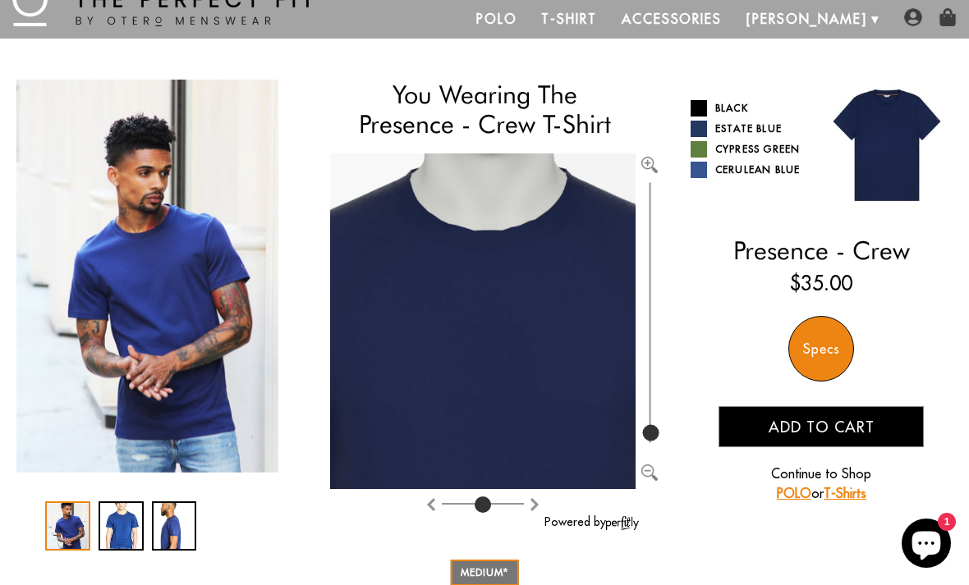  Describe the element at coordinates (534, 503) in the screenshot. I see `button: Rotate counter clockwise` at that location.